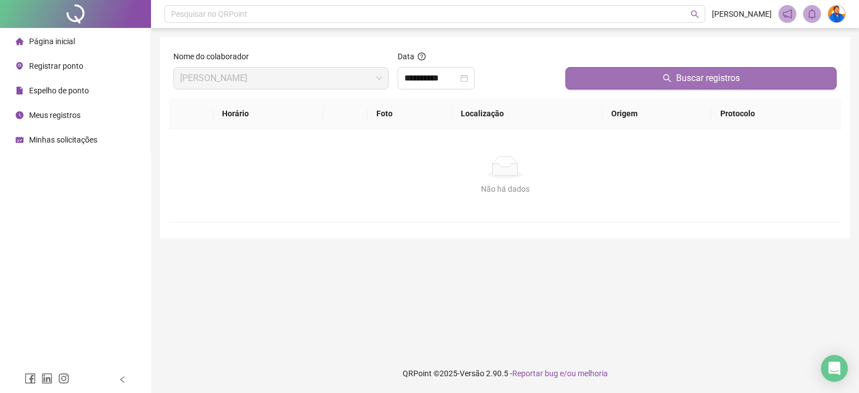 The image size is (859, 393). I want to click on span: schedule, so click(20, 140).